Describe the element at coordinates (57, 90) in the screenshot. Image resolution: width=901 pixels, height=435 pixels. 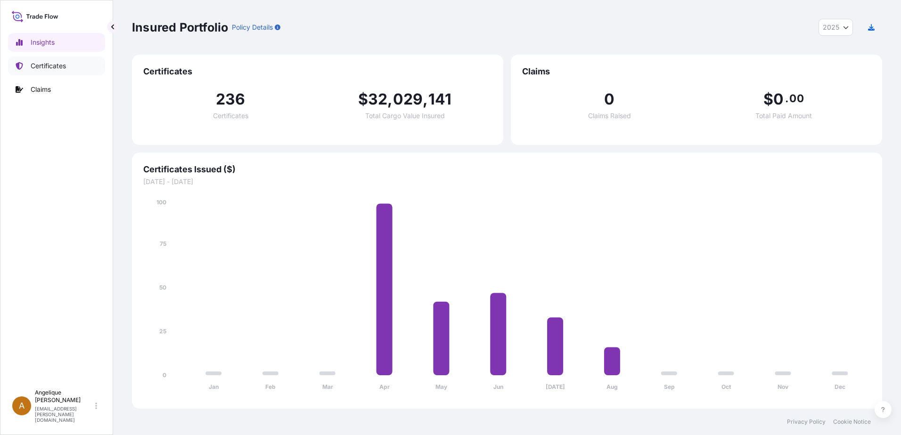
I see `a: Claims` at that location.